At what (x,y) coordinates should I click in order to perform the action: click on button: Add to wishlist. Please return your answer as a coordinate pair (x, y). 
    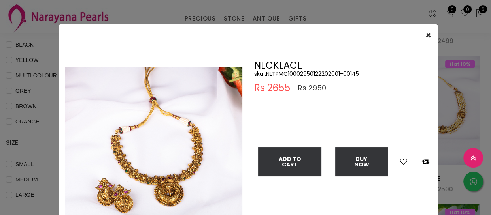
    Looking at the image, I should click on (403, 162).